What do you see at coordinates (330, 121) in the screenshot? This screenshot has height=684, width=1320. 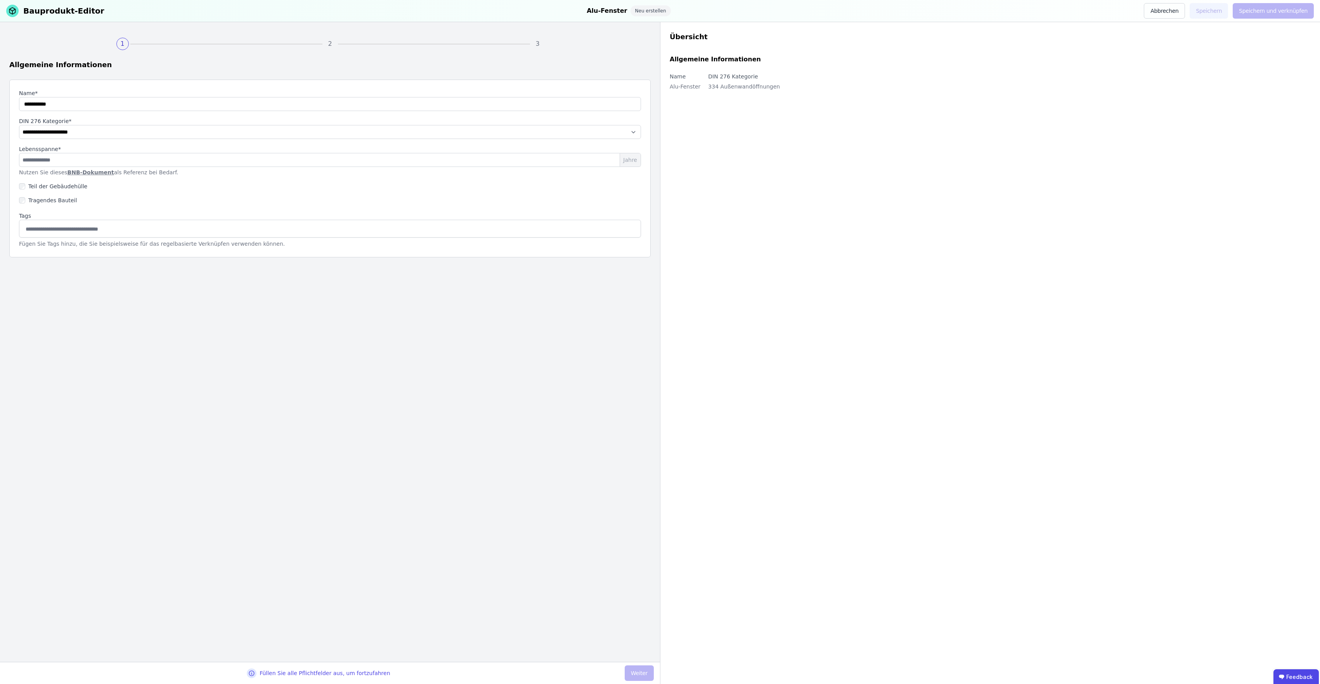 I see `label: audits.requiredField` at bounding box center [330, 121].